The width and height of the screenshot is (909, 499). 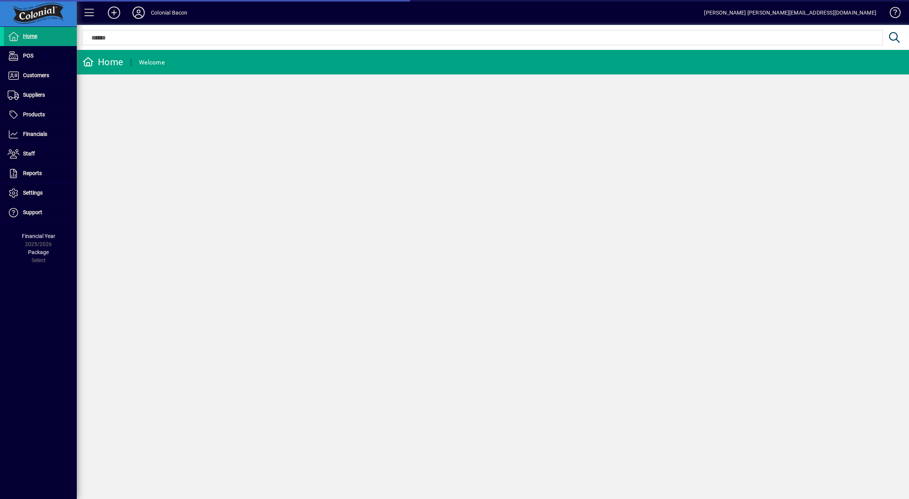 I want to click on span: Financials, so click(x=35, y=134).